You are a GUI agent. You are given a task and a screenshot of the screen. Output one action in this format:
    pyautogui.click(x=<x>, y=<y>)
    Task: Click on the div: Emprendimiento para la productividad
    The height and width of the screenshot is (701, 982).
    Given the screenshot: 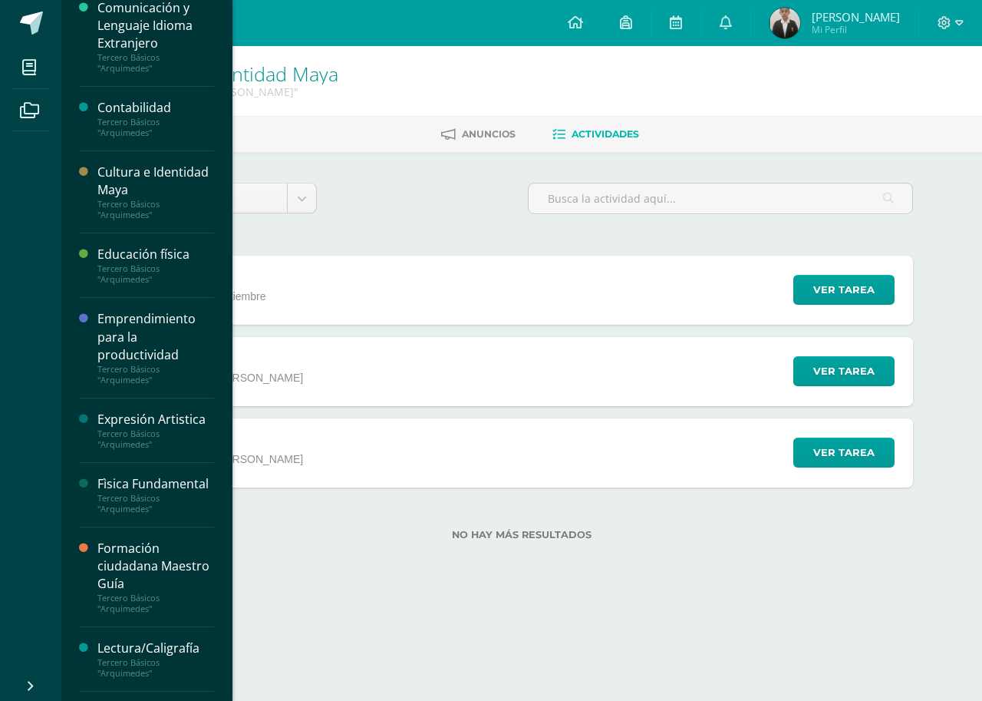 What is the action you would take?
    pyautogui.click(x=156, y=336)
    